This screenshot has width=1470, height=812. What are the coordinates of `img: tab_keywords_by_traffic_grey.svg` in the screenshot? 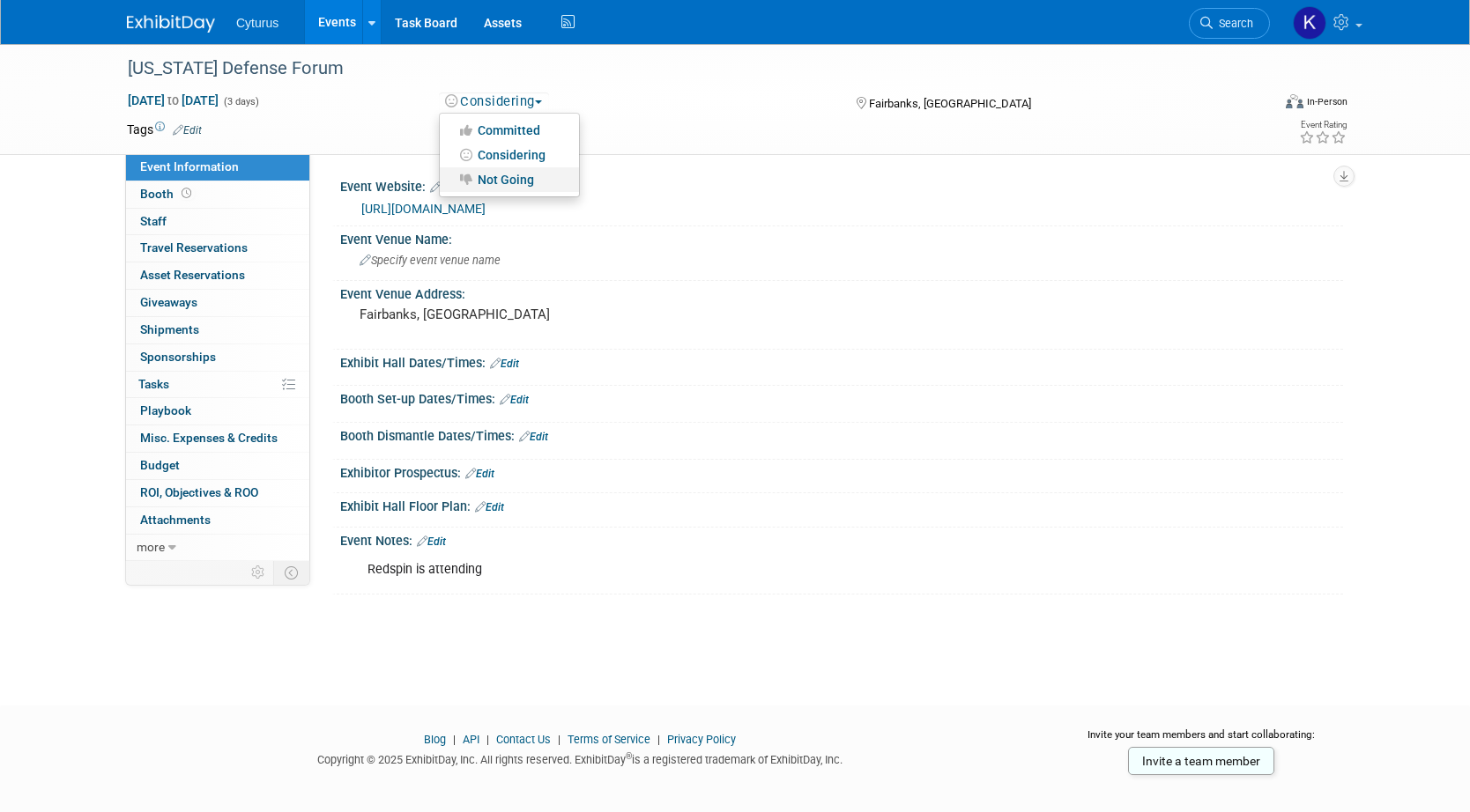 It's located at (183, 109).